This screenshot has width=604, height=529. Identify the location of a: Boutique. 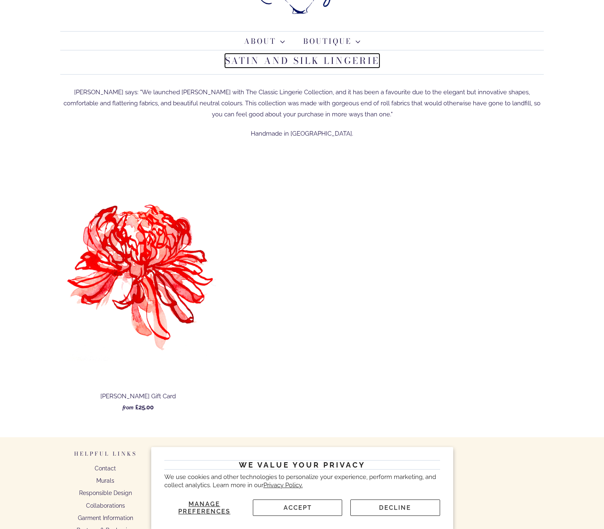
(332, 41).